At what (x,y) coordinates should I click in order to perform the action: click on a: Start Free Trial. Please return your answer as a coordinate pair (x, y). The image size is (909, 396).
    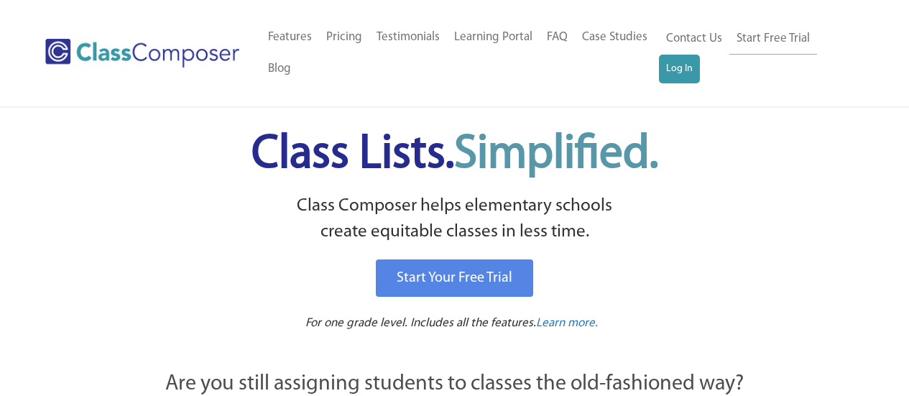
    Looking at the image, I should click on (774, 39).